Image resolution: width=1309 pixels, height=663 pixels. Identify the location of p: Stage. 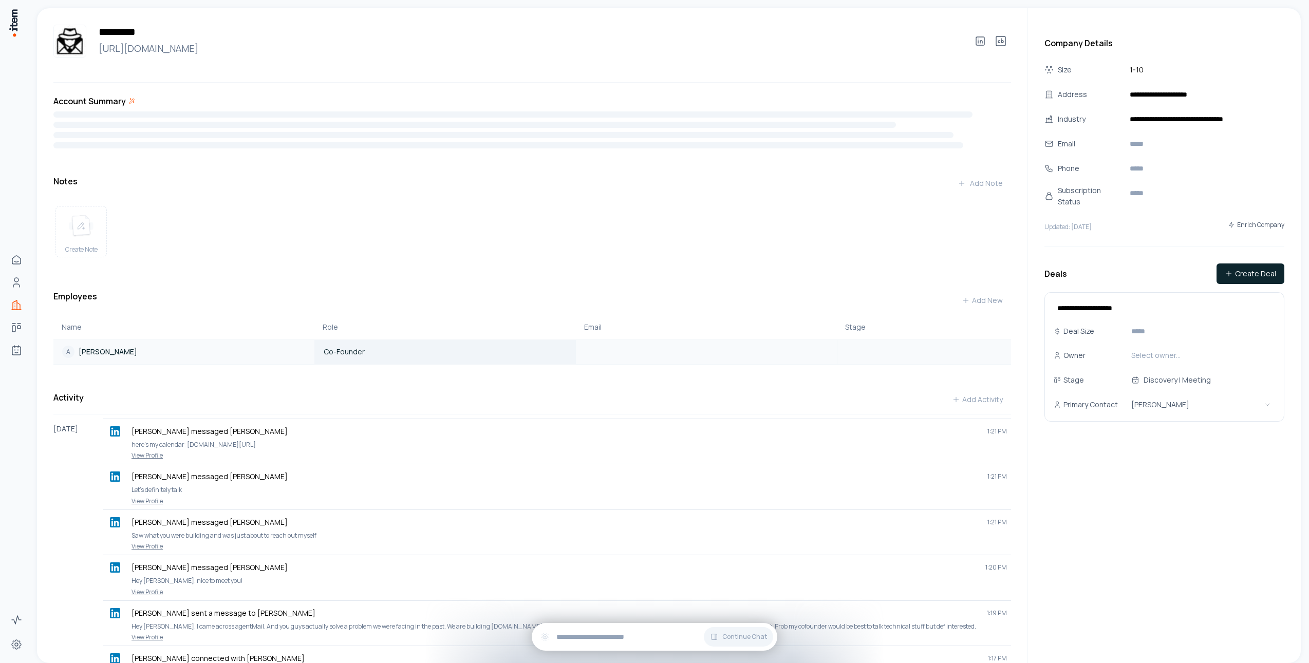
(1074, 380).